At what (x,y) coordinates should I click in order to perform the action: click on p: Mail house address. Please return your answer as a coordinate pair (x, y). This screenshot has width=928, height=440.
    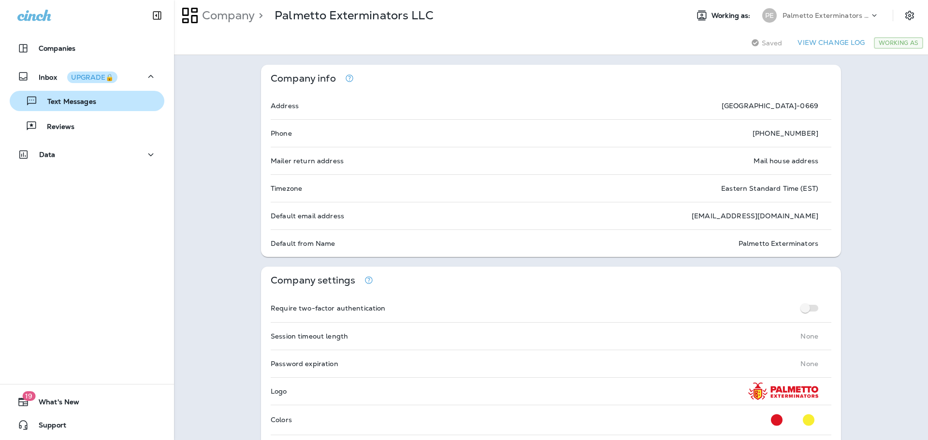
    Looking at the image, I should click on (786, 161).